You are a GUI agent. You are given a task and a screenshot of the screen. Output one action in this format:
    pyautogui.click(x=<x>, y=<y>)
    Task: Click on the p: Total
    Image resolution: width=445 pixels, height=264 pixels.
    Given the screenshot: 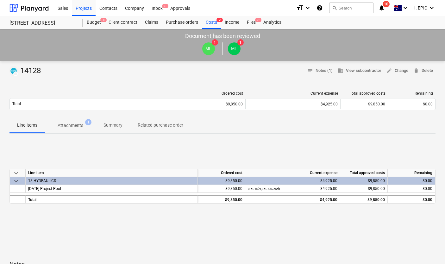 What is the action you would take?
    pyautogui.click(x=16, y=104)
    